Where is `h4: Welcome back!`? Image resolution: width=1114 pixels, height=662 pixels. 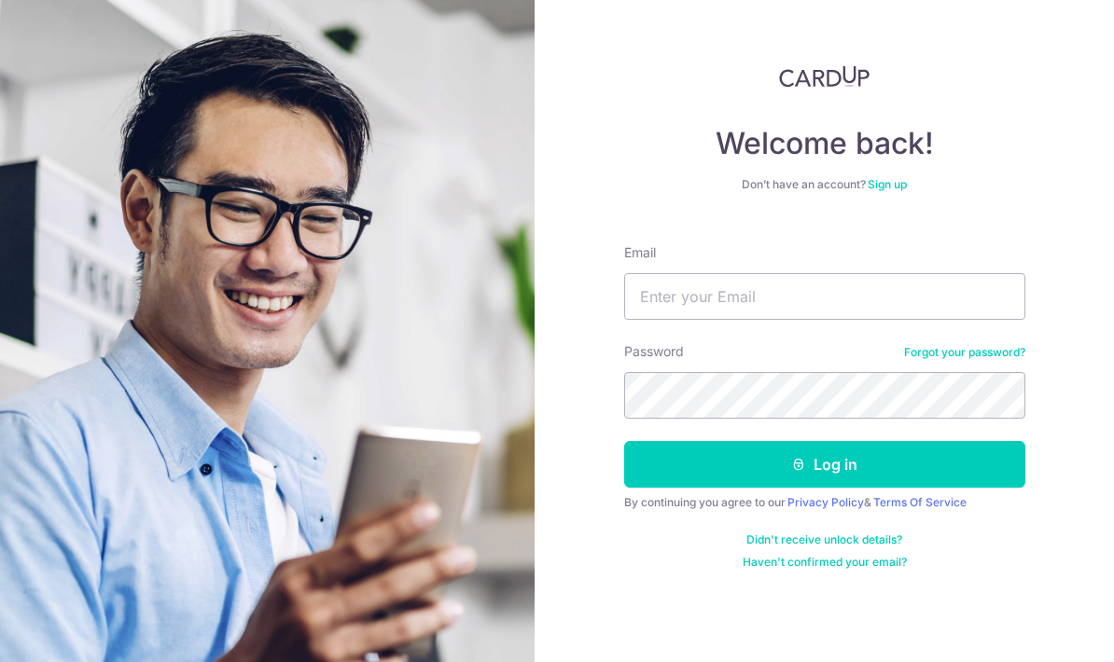 h4: Welcome back! is located at coordinates (825, 144).